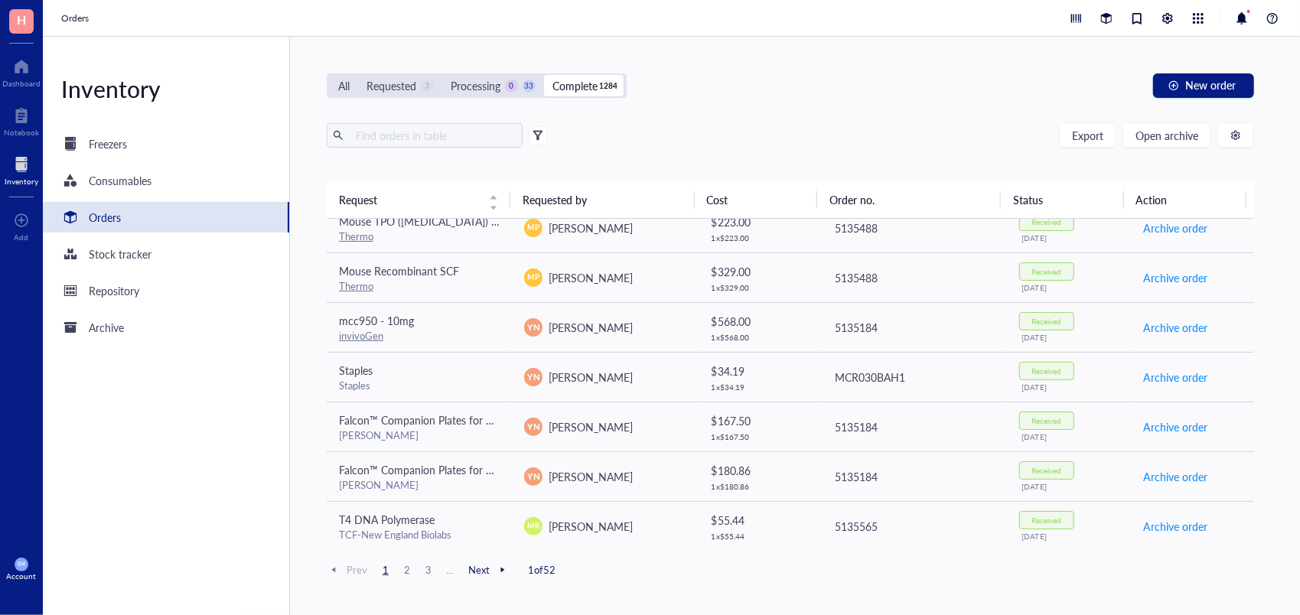 The width and height of the screenshot is (1300, 615). I want to click on a: Consumables, so click(166, 181).